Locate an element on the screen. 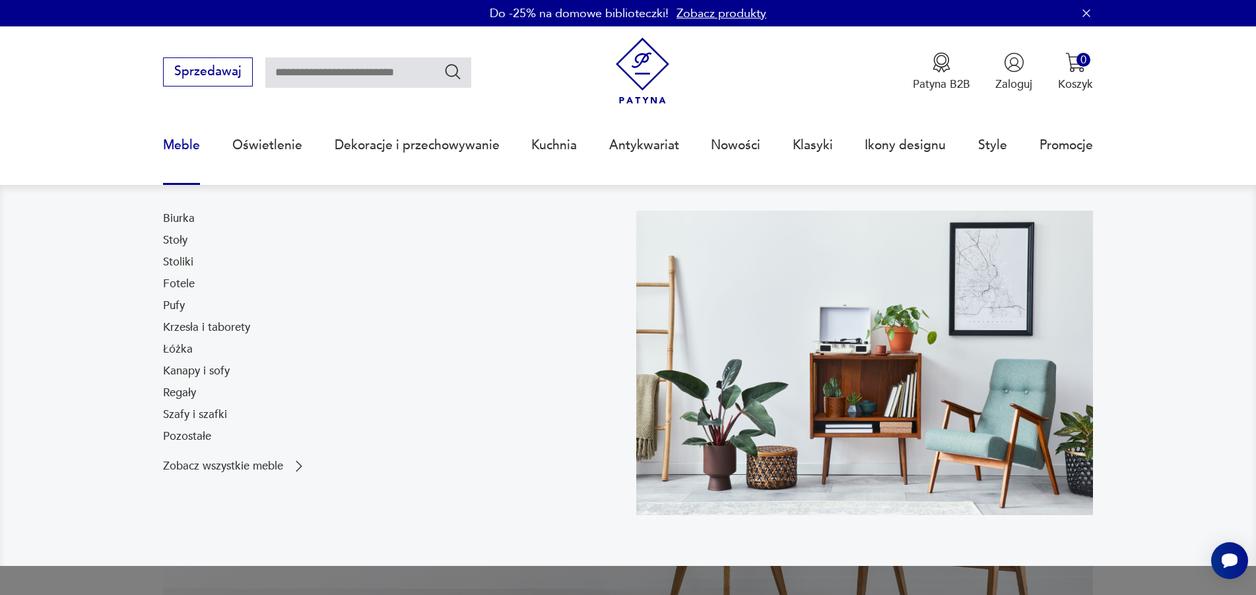 The width and height of the screenshot is (1256, 595). a: Meble is located at coordinates (182, 145).